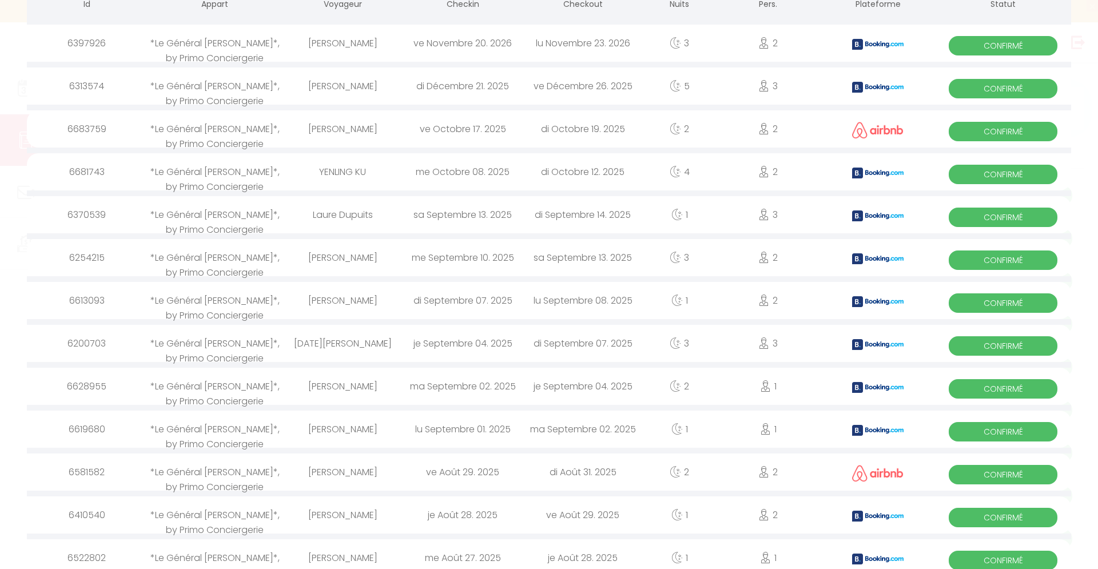 The width and height of the screenshot is (1098, 569). I want to click on div: me Octobre 08. 2025, so click(462, 171).